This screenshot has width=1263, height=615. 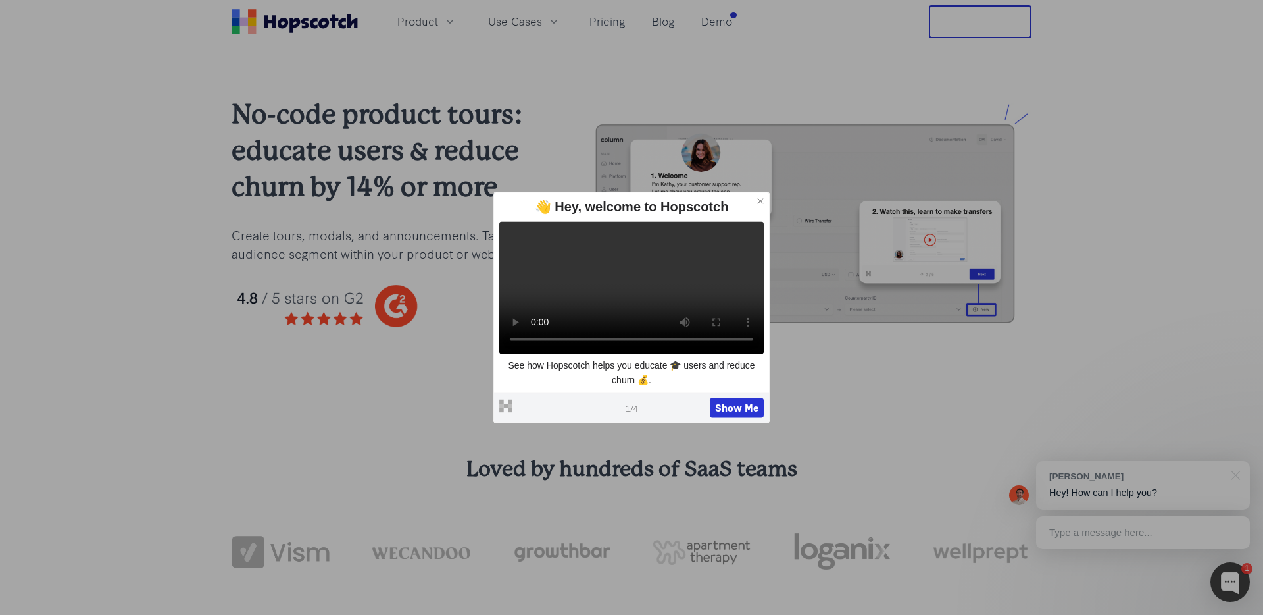 I want to click on button: Use Cases, so click(x=524, y=21).